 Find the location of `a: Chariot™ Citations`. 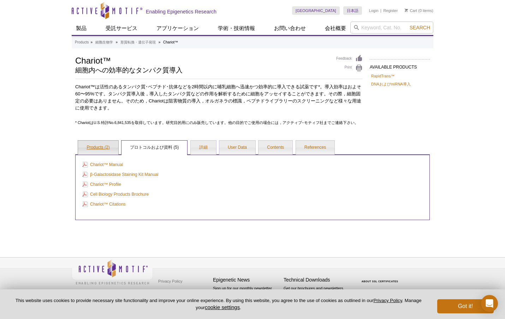

a: Chariot™ Citations is located at coordinates (104, 204).